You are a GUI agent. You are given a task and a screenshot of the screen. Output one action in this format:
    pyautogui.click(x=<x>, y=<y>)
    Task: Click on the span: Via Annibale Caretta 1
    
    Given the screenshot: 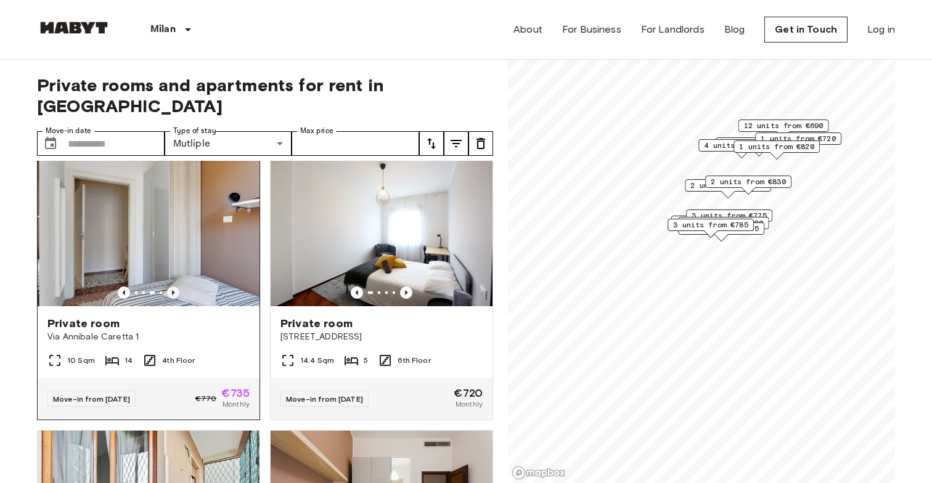 What is the action you would take?
    pyautogui.click(x=149, y=337)
    